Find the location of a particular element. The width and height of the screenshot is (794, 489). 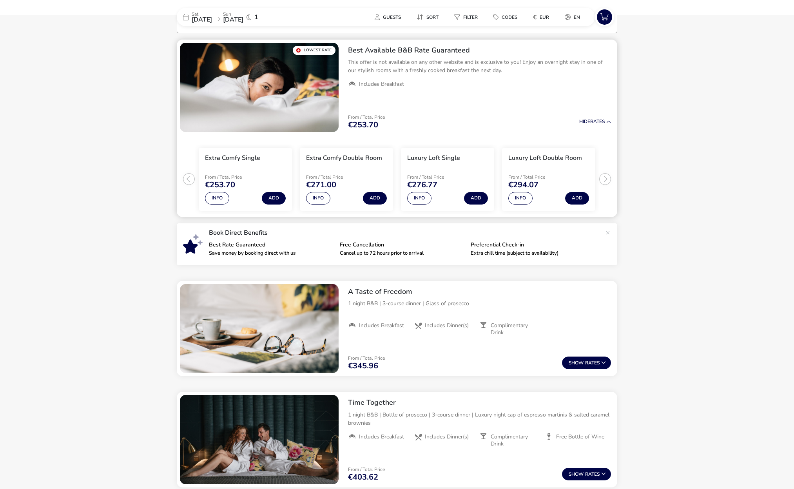

h2: Best Available B&B Rate Guaranteed is located at coordinates (479, 50).